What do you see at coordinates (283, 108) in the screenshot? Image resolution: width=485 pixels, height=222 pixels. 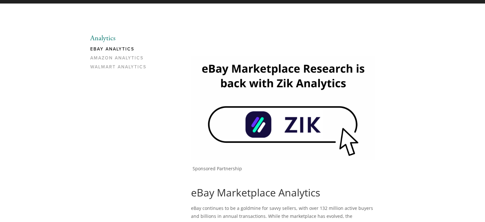 I see `img: Zik Analytics Sponsored Ad` at bounding box center [283, 108].